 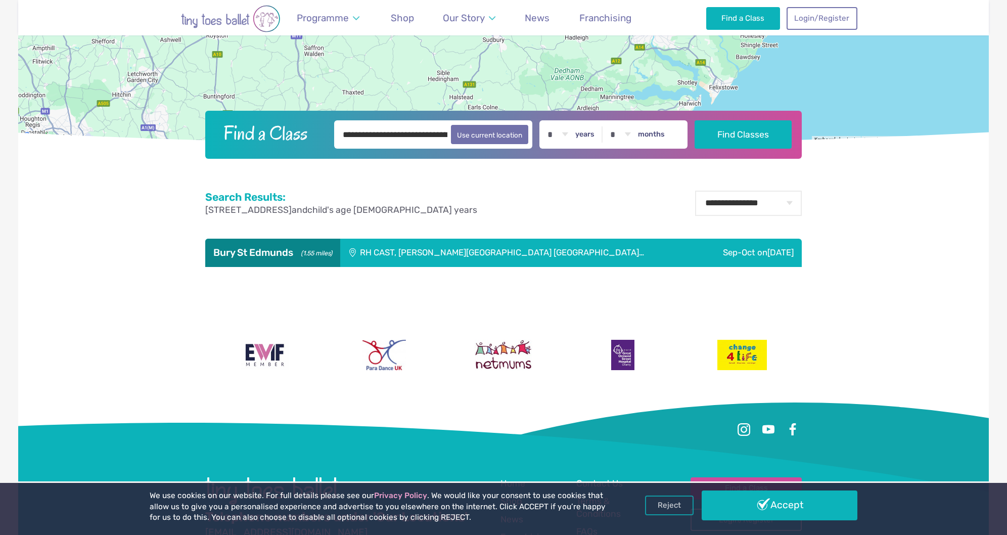 What do you see at coordinates (402, 18) in the screenshot?
I see `span: Shop` at bounding box center [402, 18].